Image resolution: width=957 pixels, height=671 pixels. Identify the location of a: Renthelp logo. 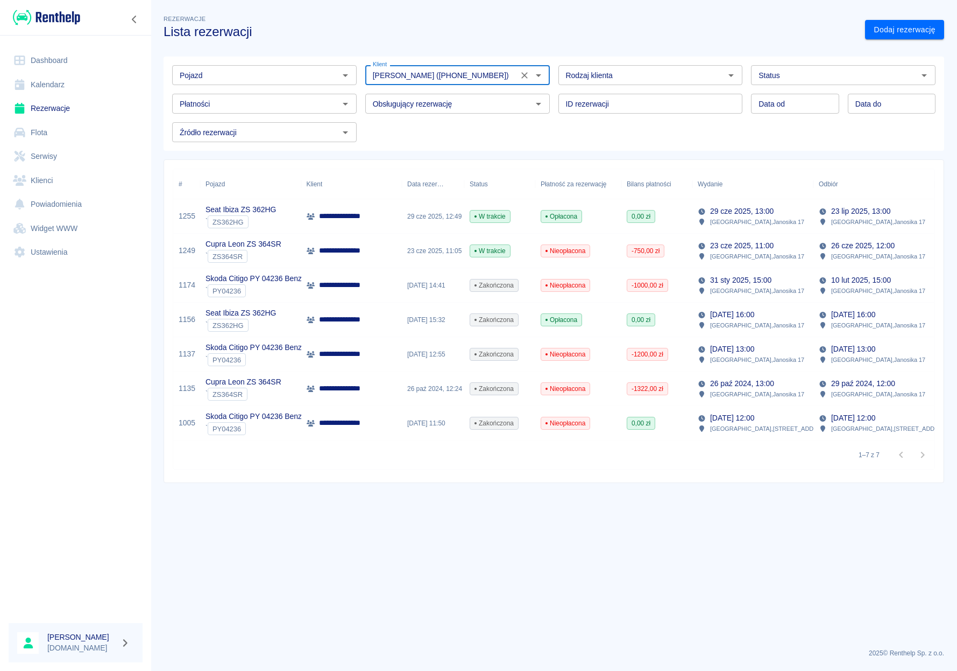
(44, 17).